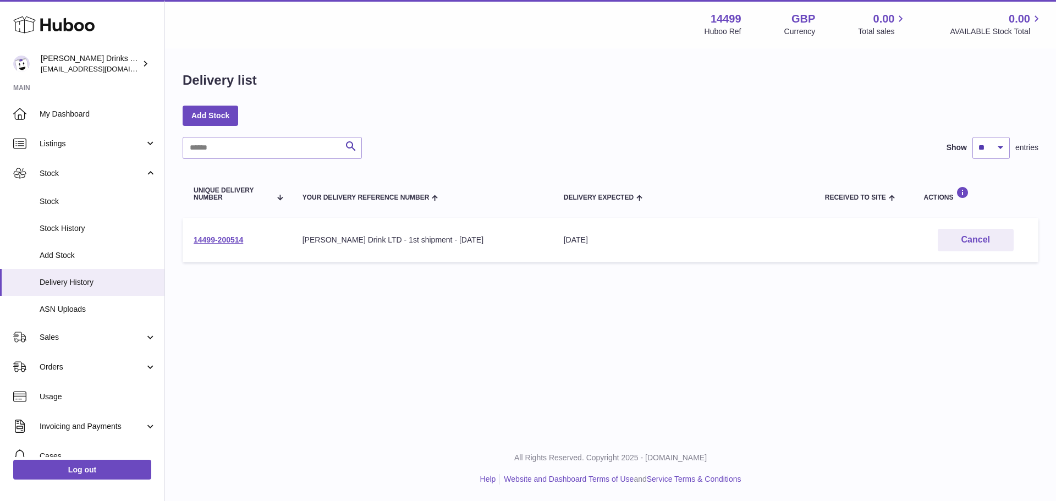 The image size is (1056, 501). I want to click on a: 0.00 AVAILABLE Stock Total, so click(996, 24).